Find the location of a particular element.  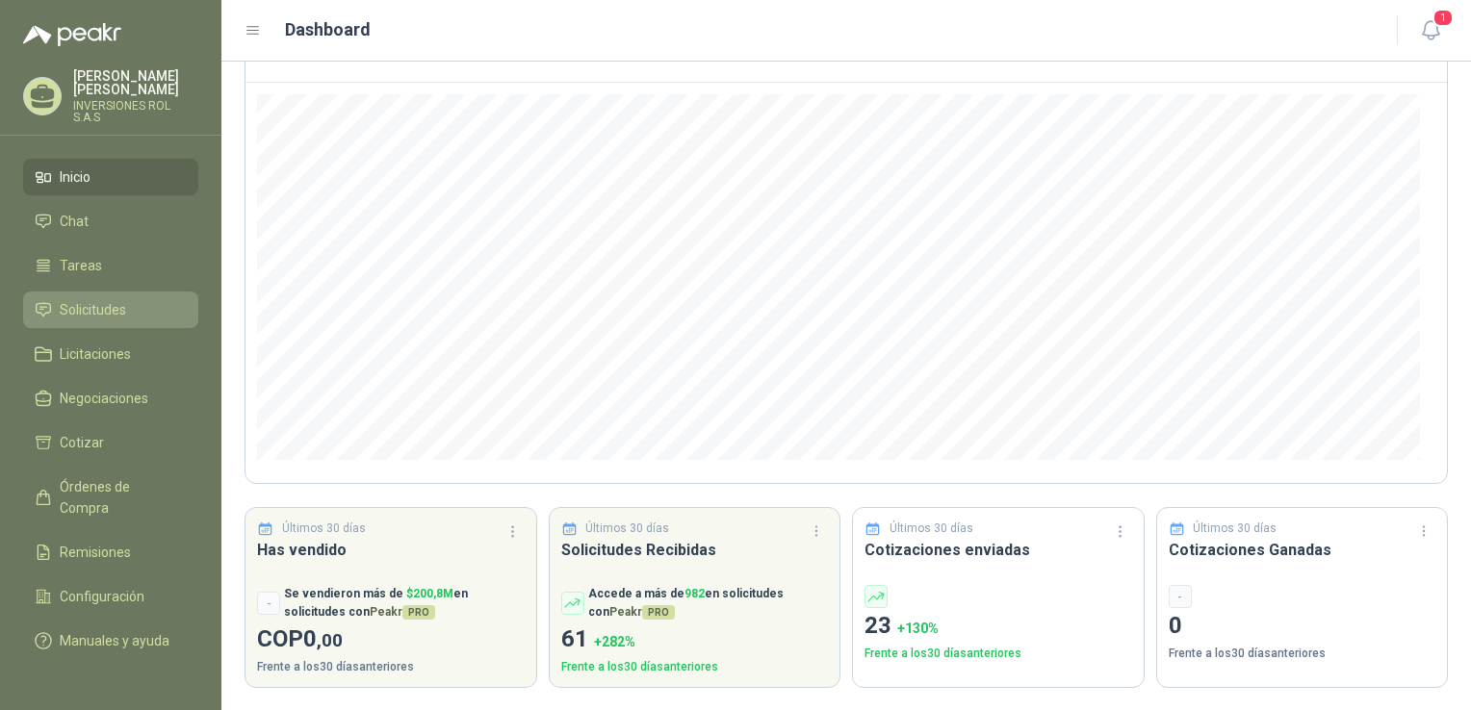

span: 982 is located at coordinates (694, 594).